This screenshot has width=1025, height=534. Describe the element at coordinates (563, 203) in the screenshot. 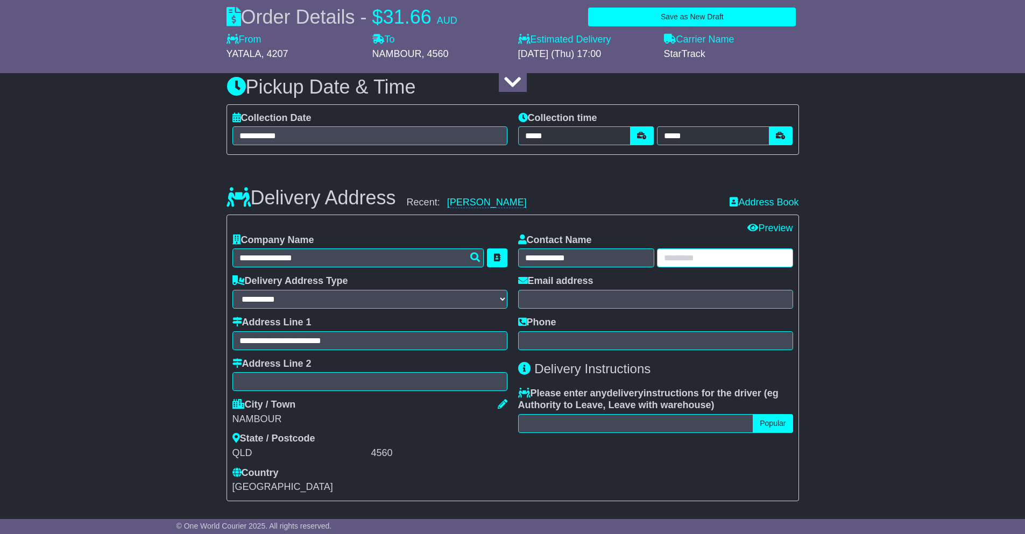

I see `div: Recent:` at that location.